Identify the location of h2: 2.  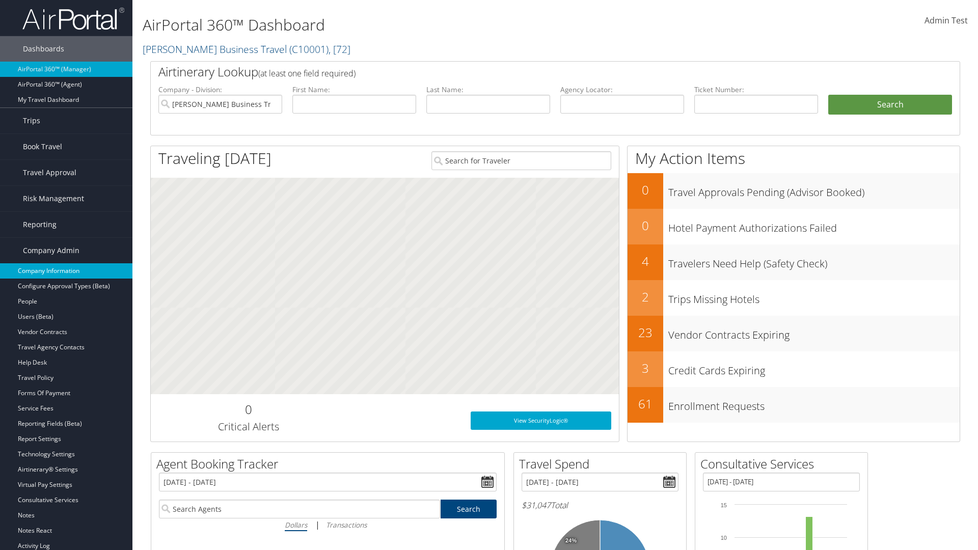
(645, 297).